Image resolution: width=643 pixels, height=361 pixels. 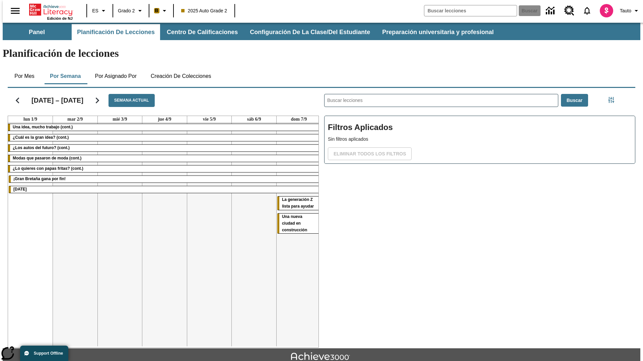 What do you see at coordinates (294, 224) in the screenshot?
I see `span: Una nueva ciudad en construcción` at bounding box center [294, 224].